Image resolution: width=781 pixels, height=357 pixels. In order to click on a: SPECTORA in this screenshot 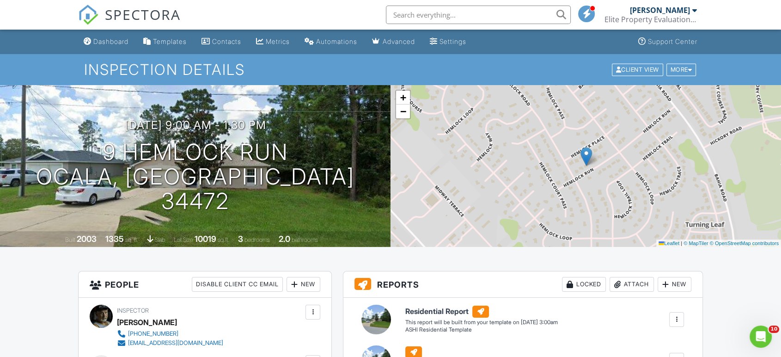, I will do `click(129, 22)`.